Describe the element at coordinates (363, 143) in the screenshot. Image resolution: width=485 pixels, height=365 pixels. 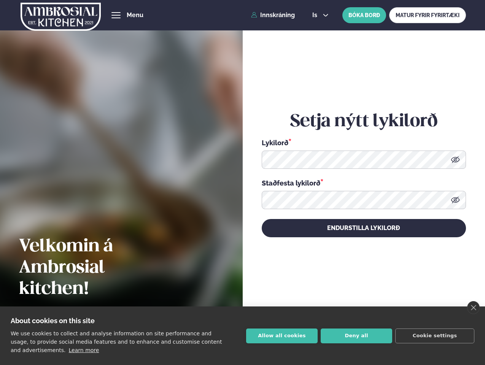
I see `div: Lykilorð` at that location.